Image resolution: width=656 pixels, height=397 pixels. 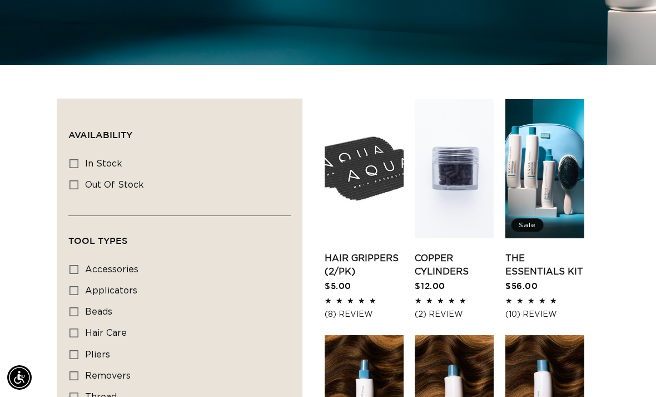 What do you see at coordinates (111, 290) in the screenshot?
I see `span: applicators` at bounding box center [111, 290].